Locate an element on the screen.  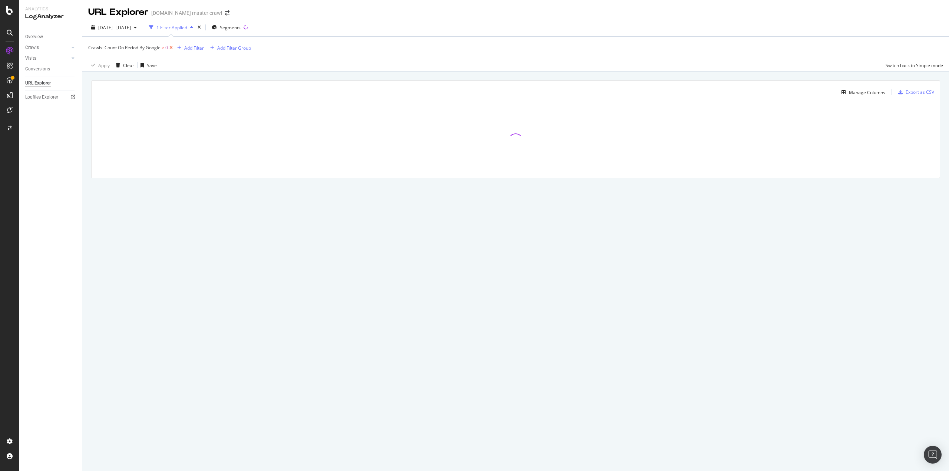
span: Segments is located at coordinates (230, 27).